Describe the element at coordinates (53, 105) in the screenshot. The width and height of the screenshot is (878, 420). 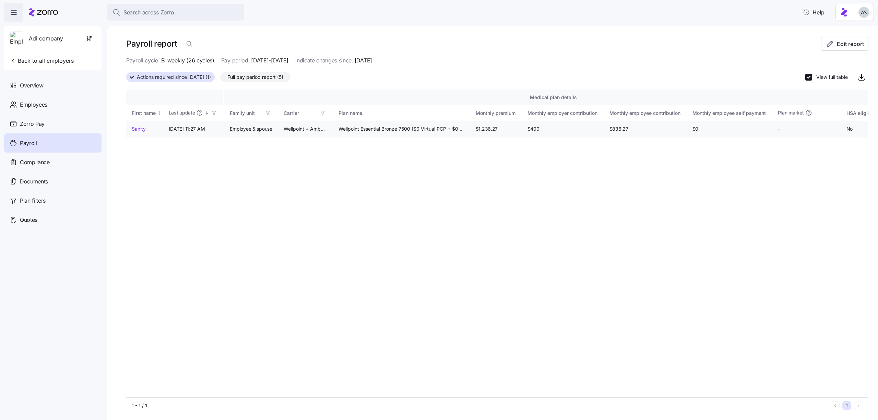
I see `a: Employees` at that location.